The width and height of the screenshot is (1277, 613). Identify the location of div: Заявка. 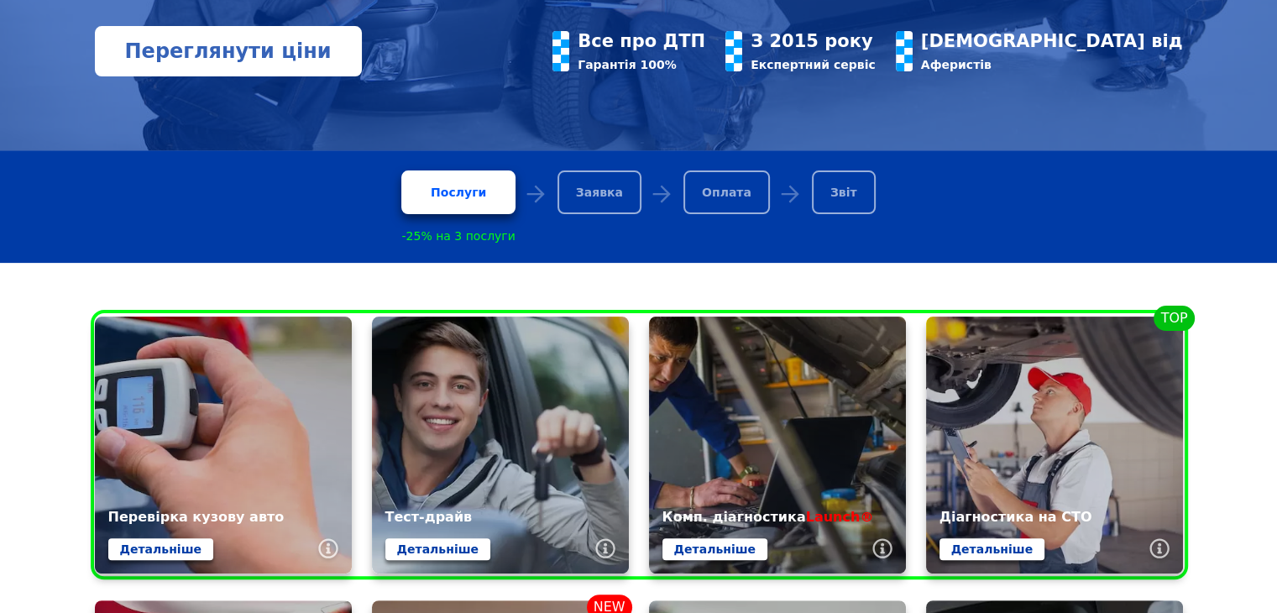
(599, 192).